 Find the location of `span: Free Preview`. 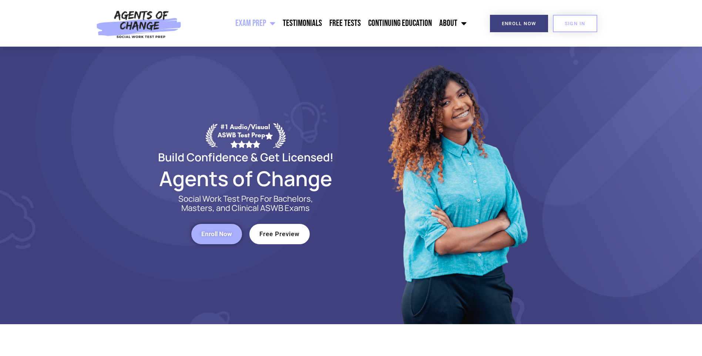

span: Free Preview is located at coordinates (279, 234).